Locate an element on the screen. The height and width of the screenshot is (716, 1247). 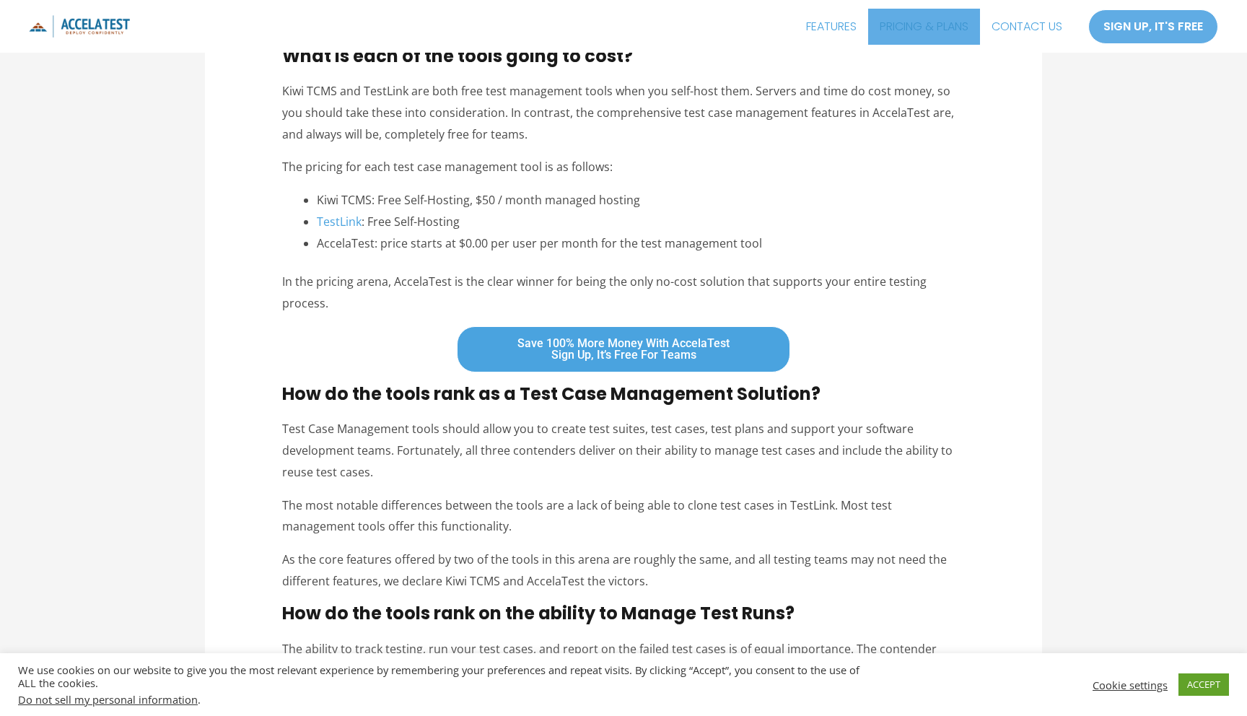
p: Test Case Management tools should allow you to create test suites, test cases, test plans and sup... is located at coordinates (624, 450).